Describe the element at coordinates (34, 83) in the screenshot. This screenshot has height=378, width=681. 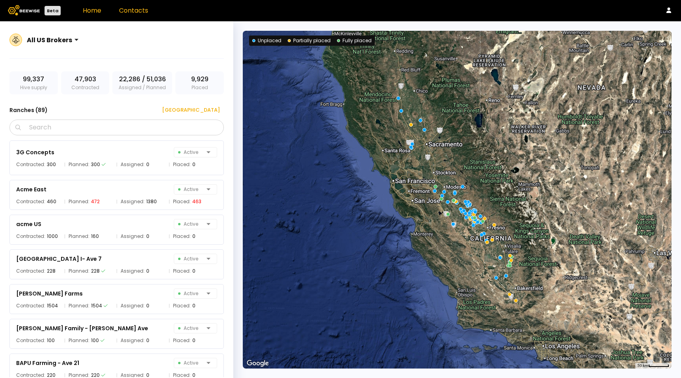
I see `div: Hive supply` at that location.